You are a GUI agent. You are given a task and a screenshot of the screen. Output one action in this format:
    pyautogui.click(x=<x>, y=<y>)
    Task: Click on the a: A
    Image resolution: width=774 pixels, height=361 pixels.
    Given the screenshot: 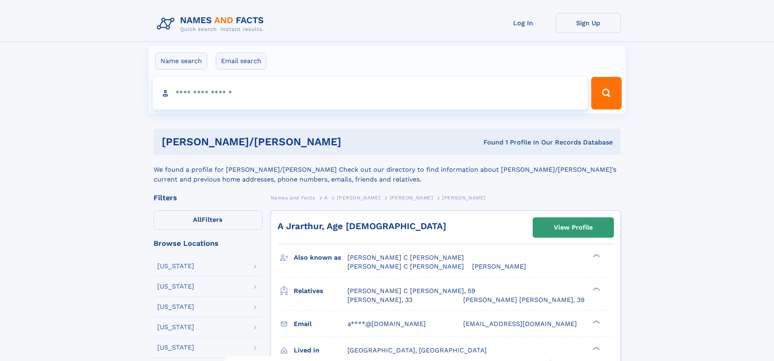 What is the action you would take?
    pyautogui.click(x=326, y=197)
    